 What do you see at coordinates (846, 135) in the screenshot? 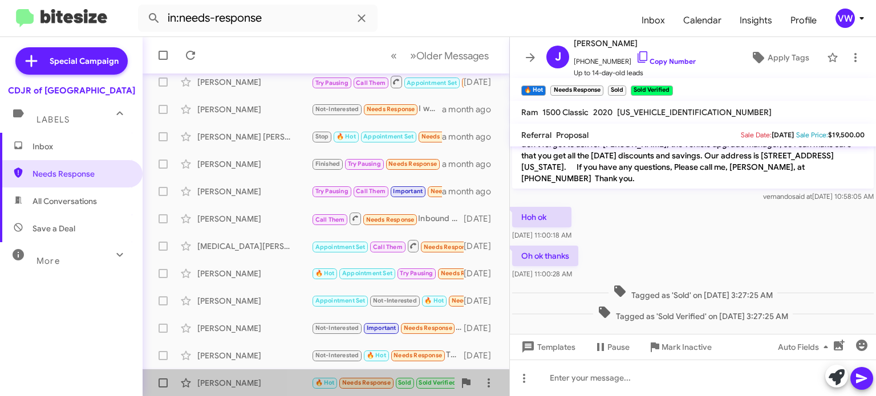
I see `span: $19,500.00` at bounding box center [846, 135].